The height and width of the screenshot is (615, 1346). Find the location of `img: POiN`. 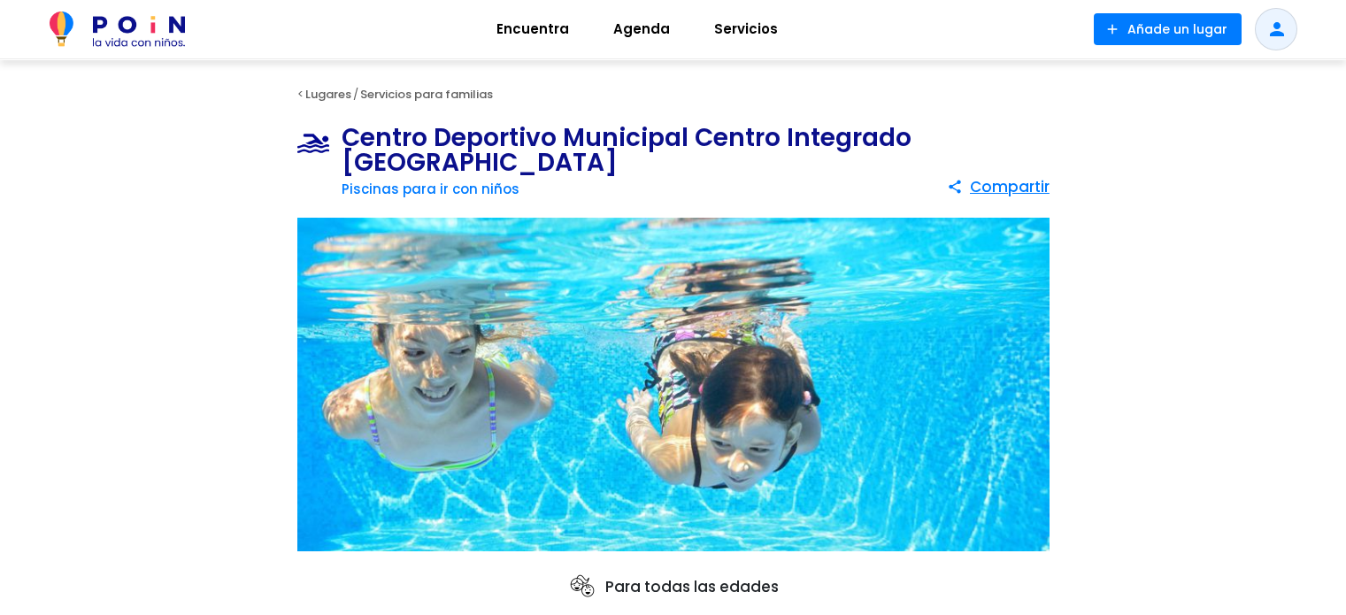

img: POiN is located at coordinates (117, 29).